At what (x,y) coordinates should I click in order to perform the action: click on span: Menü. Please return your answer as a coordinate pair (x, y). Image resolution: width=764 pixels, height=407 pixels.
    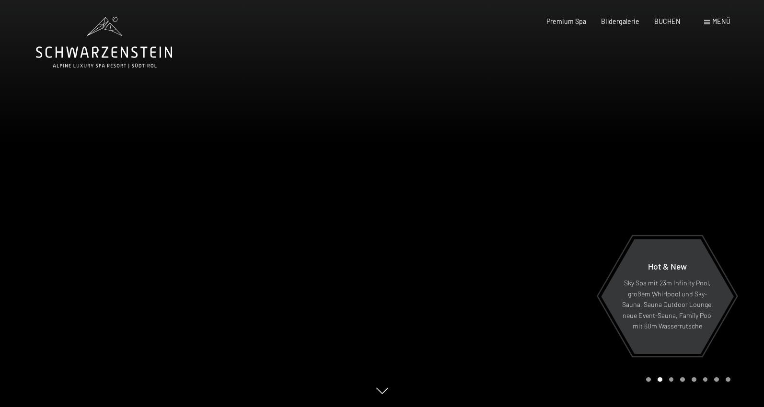
    Looking at the image, I should click on (721, 21).